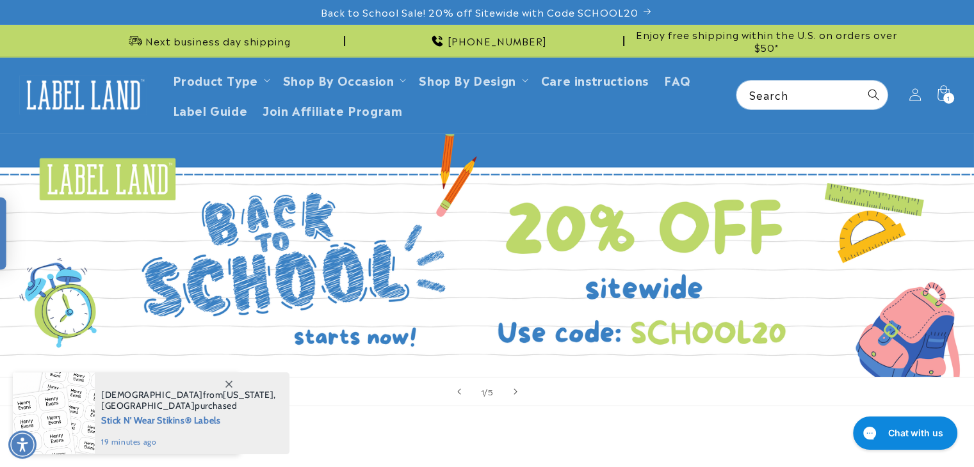  What do you see at coordinates (873, 95) in the screenshot?
I see `button: Search` at bounding box center [873, 95].